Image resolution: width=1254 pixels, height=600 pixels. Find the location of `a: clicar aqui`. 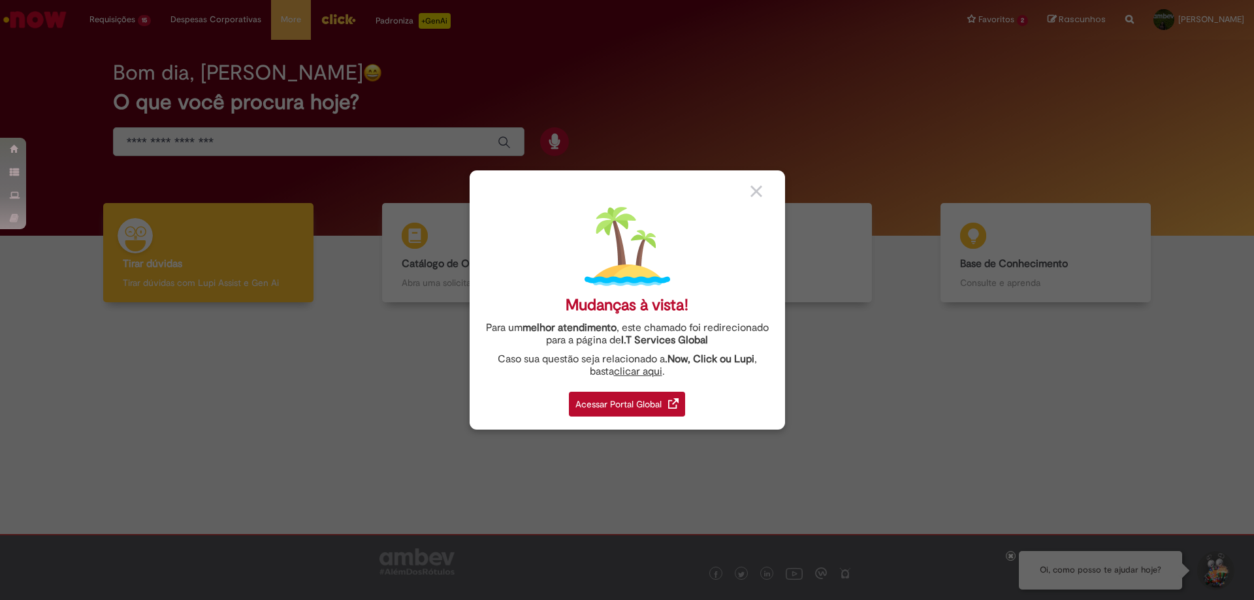

a: clicar aqui is located at coordinates (638, 368).